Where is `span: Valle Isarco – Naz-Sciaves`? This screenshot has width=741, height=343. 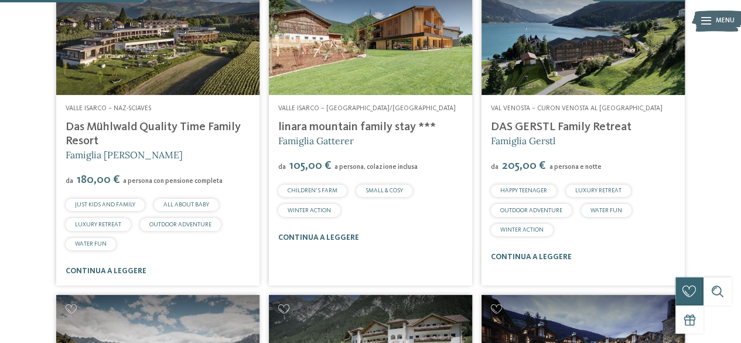 span: Valle Isarco – Naz-Sciaves is located at coordinates (108, 108).